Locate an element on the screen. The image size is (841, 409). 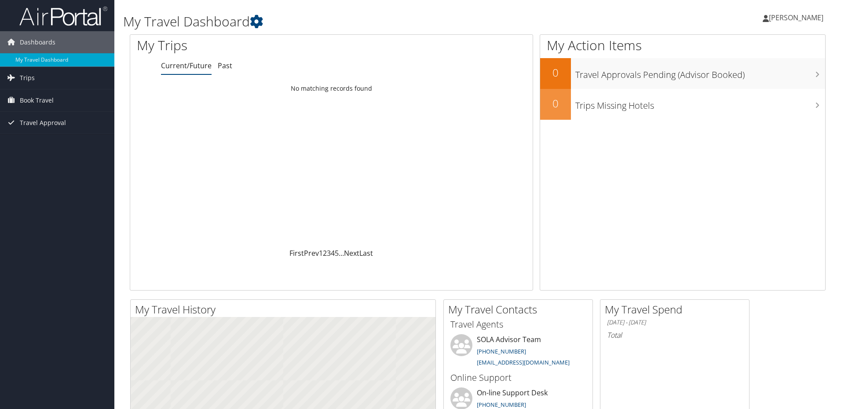
span: Book Travel is located at coordinates (37, 100).